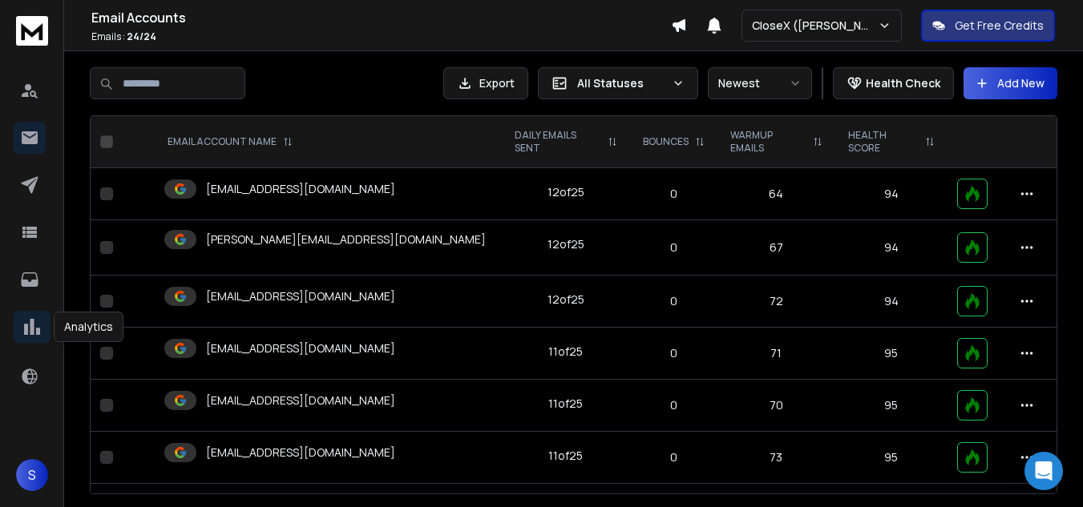 The height and width of the screenshot is (507, 1083). I want to click on td: 72, so click(776, 301).